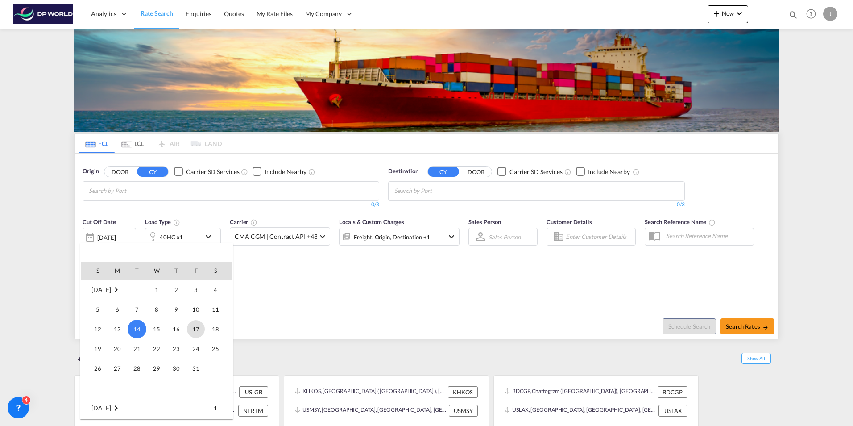  I want to click on span: 10, so click(196, 309).